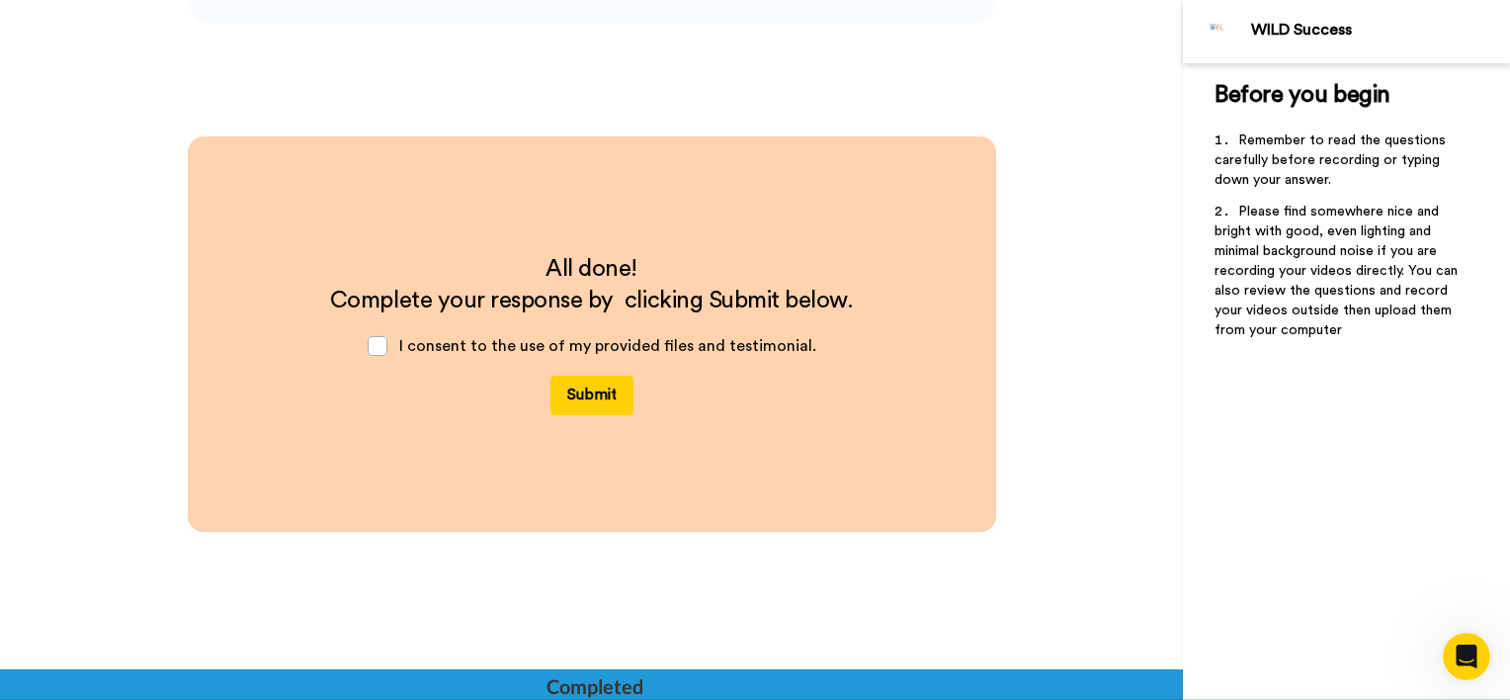 Image resolution: width=1510 pixels, height=700 pixels. Describe the element at coordinates (1218, 32) in the screenshot. I see `img: Profile Image` at that location.